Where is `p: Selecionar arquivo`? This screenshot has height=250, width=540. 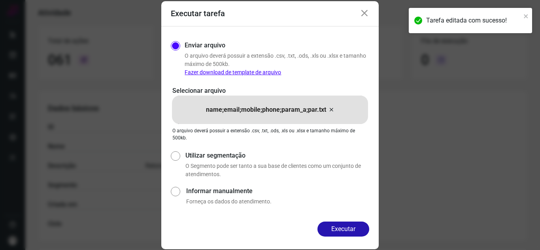 p: Selecionar arquivo is located at coordinates (270, 91).